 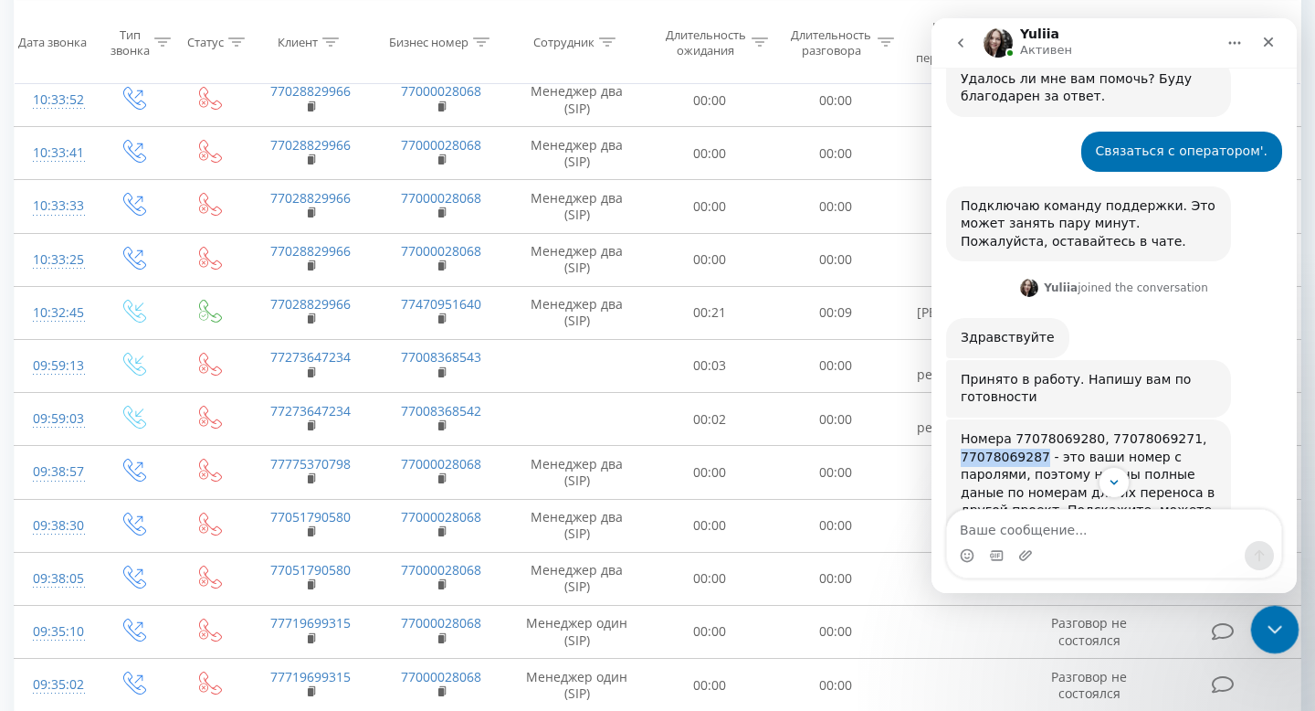 What do you see at coordinates (564, 42) in the screenshot?
I see `div: Сотрудник` at bounding box center [564, 42].